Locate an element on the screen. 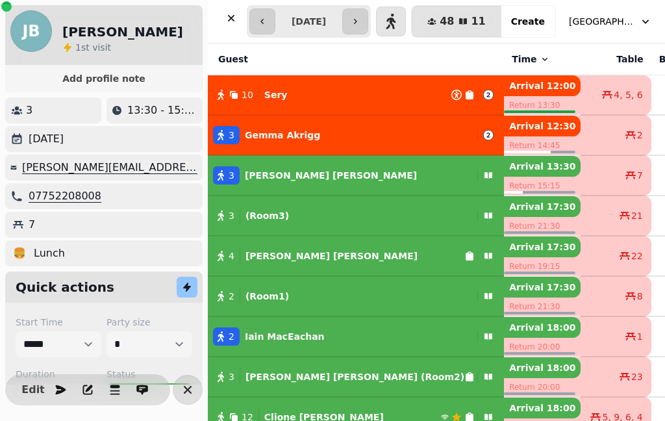  span: 48 is located at coordinates (447, 21).